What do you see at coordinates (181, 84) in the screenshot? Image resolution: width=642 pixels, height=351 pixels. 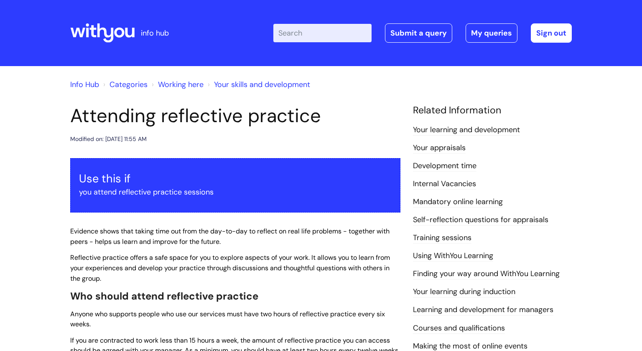 I see `a: Working here` at bounding box center [181, 84].